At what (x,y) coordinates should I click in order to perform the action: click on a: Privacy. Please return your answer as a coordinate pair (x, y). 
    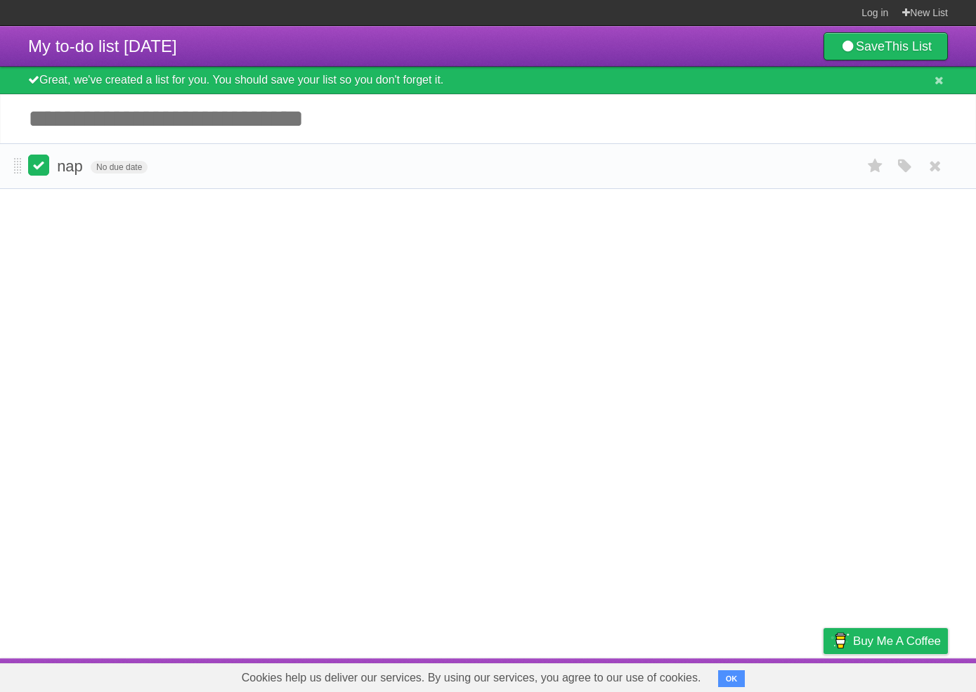
    Looking at the image, I should click on (823, 675).